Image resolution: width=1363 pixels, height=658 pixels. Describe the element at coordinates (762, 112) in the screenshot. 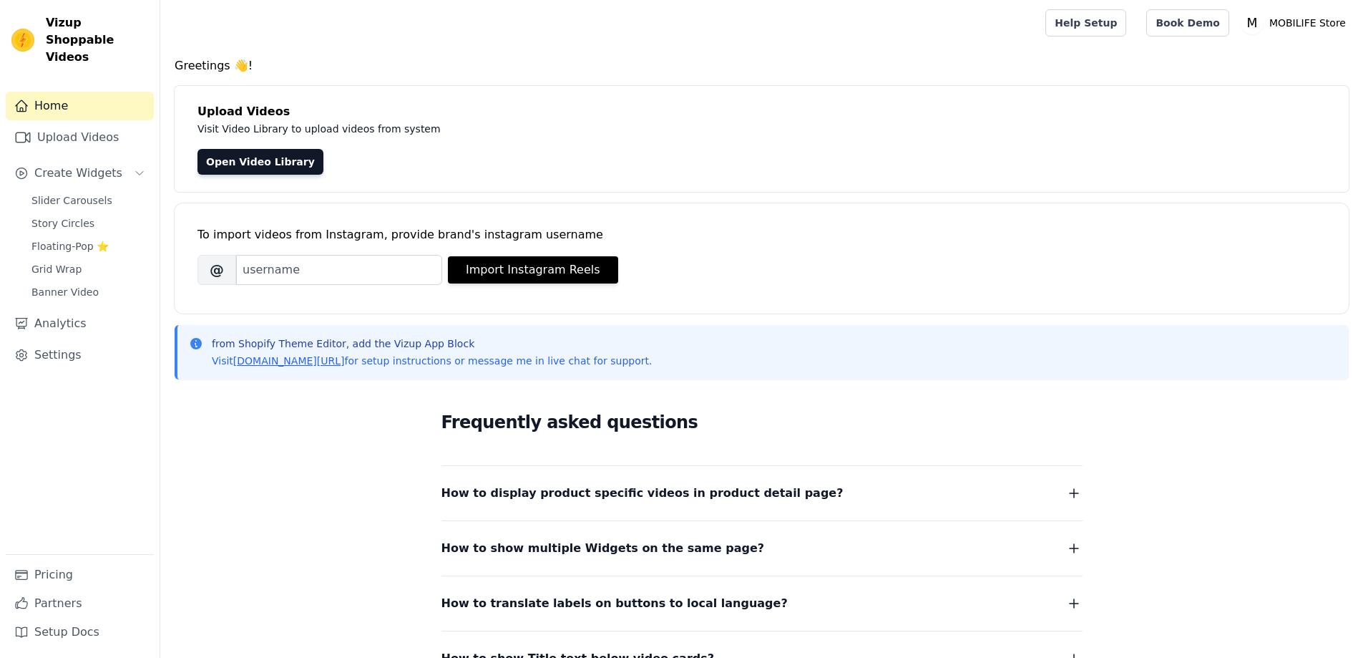

I see `h4: Upload Videos` at that location.